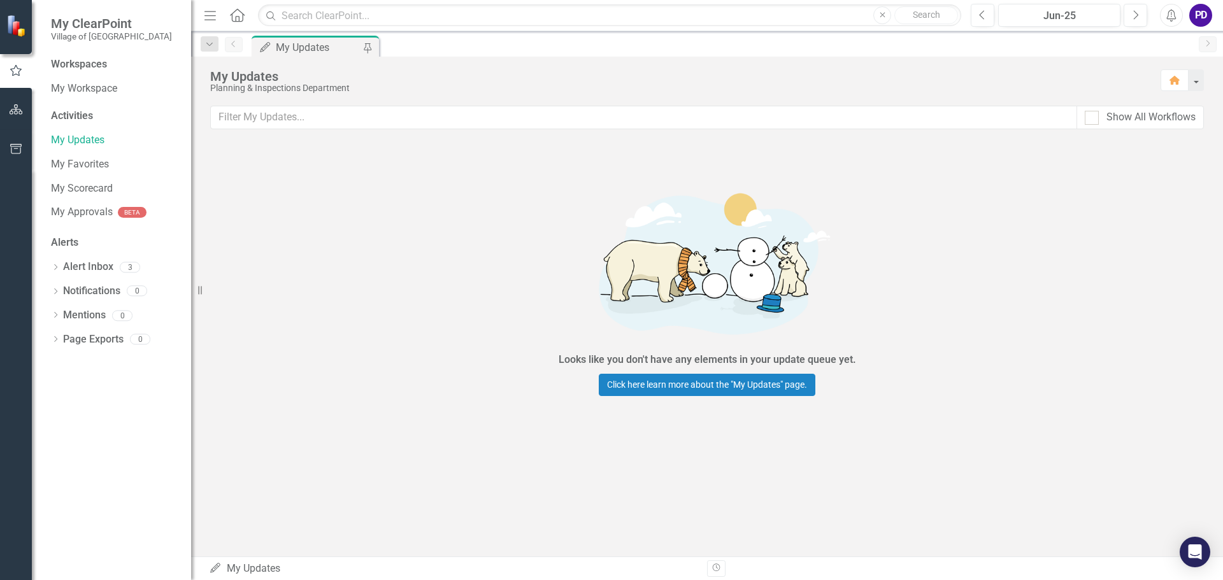 This screenshot has height=580, width=1223. What do you see at coordinates (926, 15) in the screenshot?
I see `button: Search` at bounding box center [926, 15].